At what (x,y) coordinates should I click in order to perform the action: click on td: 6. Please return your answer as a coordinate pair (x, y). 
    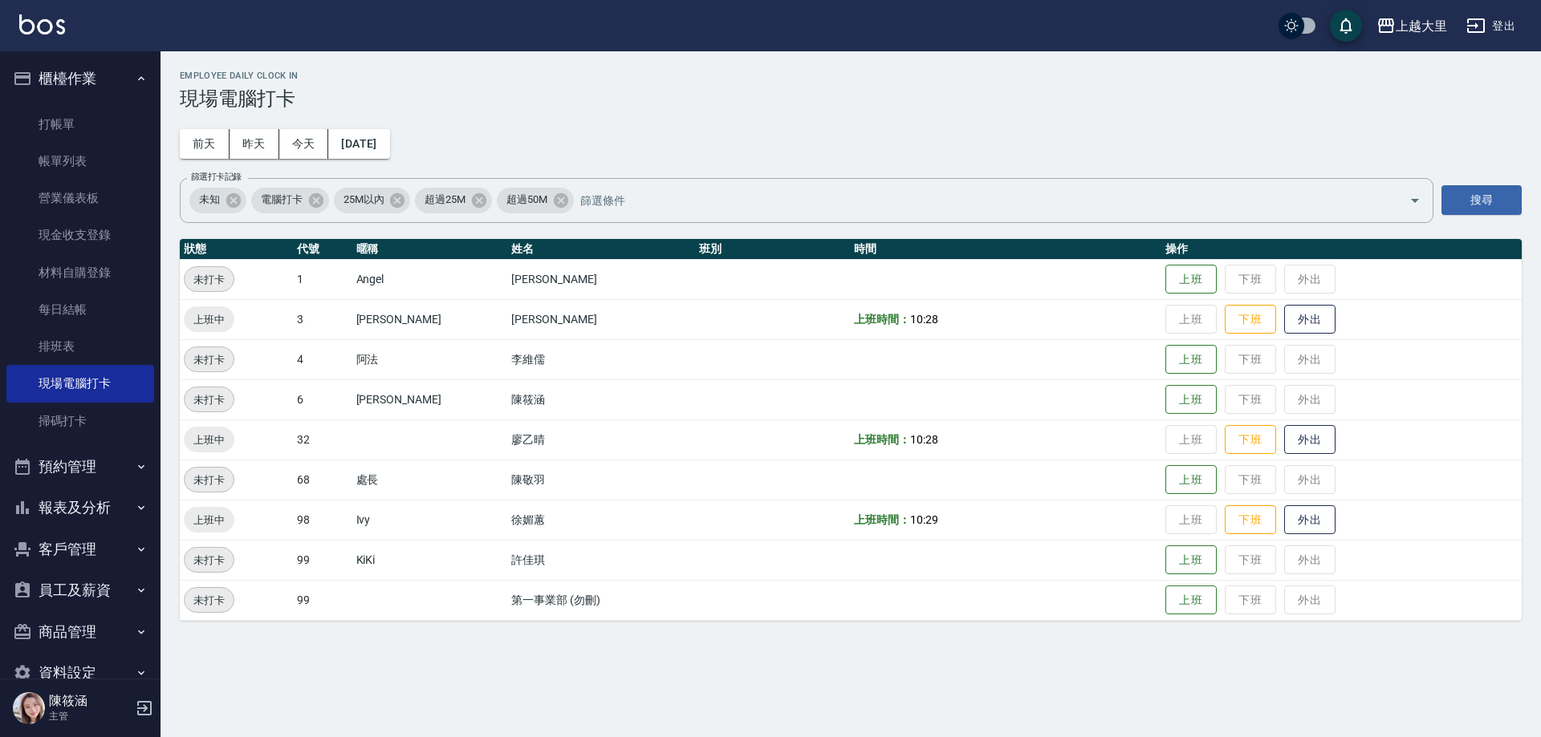
    Looking at the image, I should click on (322, 400).